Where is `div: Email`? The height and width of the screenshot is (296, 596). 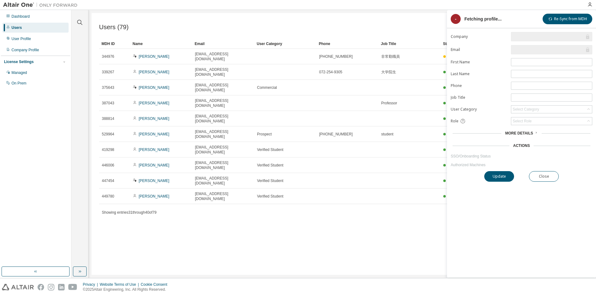
div: Email is located at coordinates (223, 44).